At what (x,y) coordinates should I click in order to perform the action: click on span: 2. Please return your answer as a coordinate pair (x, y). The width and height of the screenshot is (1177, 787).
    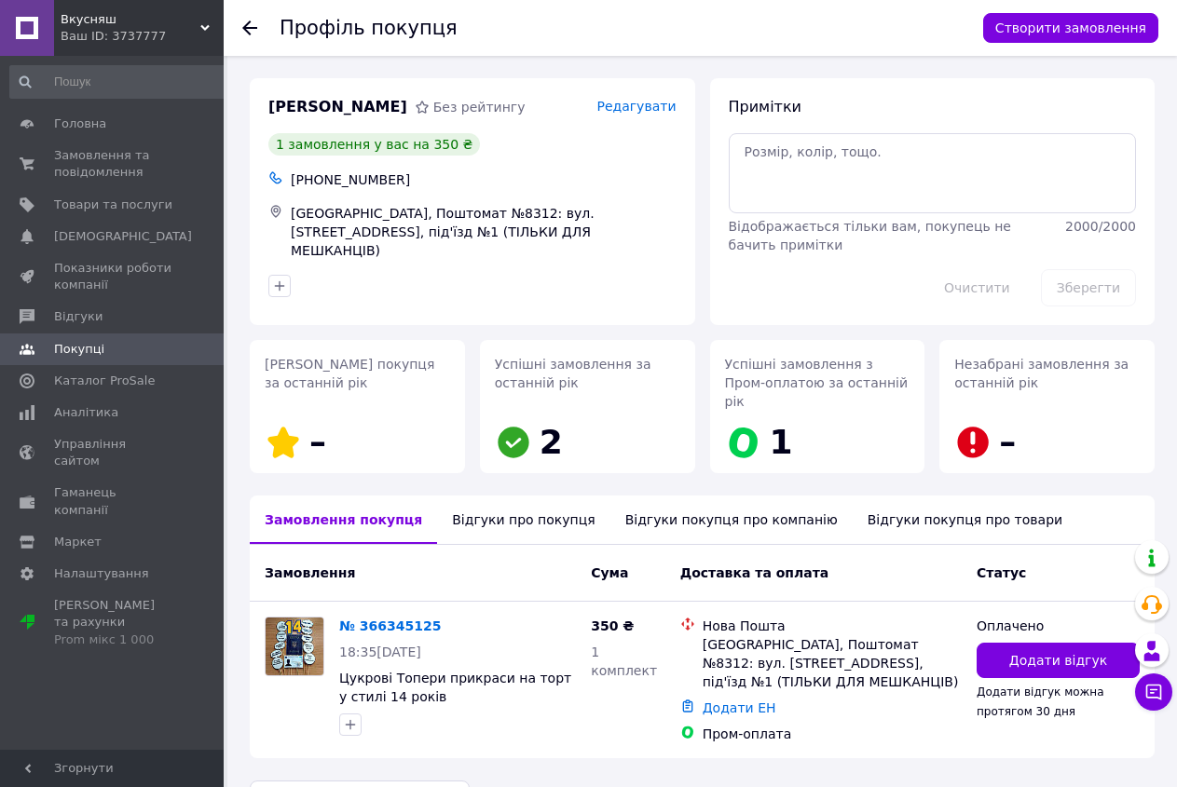
    Looking at the image, I should click on (551, 442).